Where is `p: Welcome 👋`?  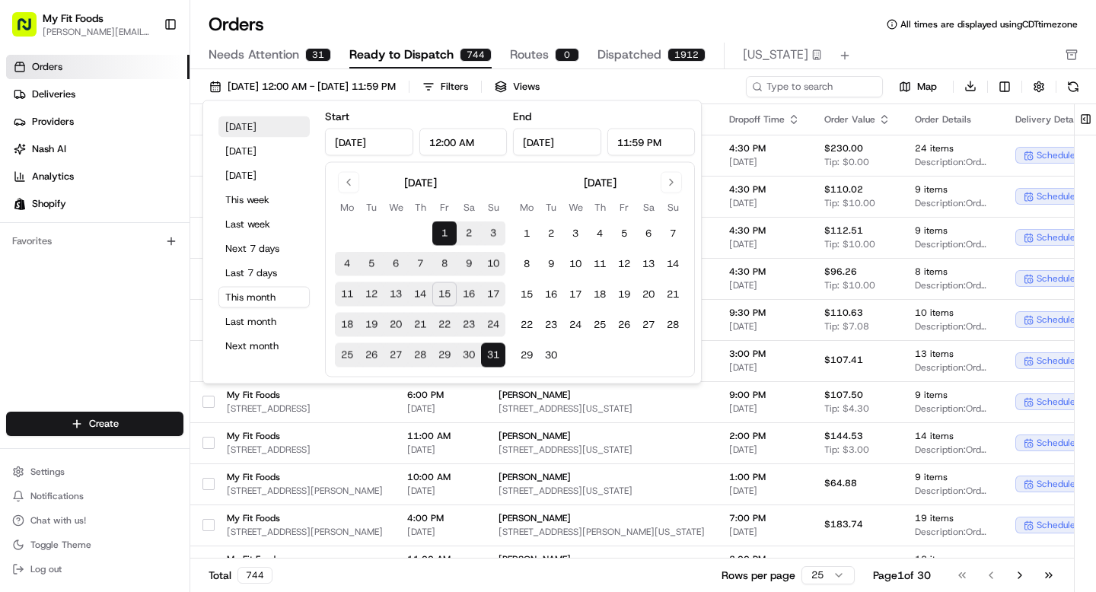
p: Welcome 👋 is located at coordinates (146, 73).